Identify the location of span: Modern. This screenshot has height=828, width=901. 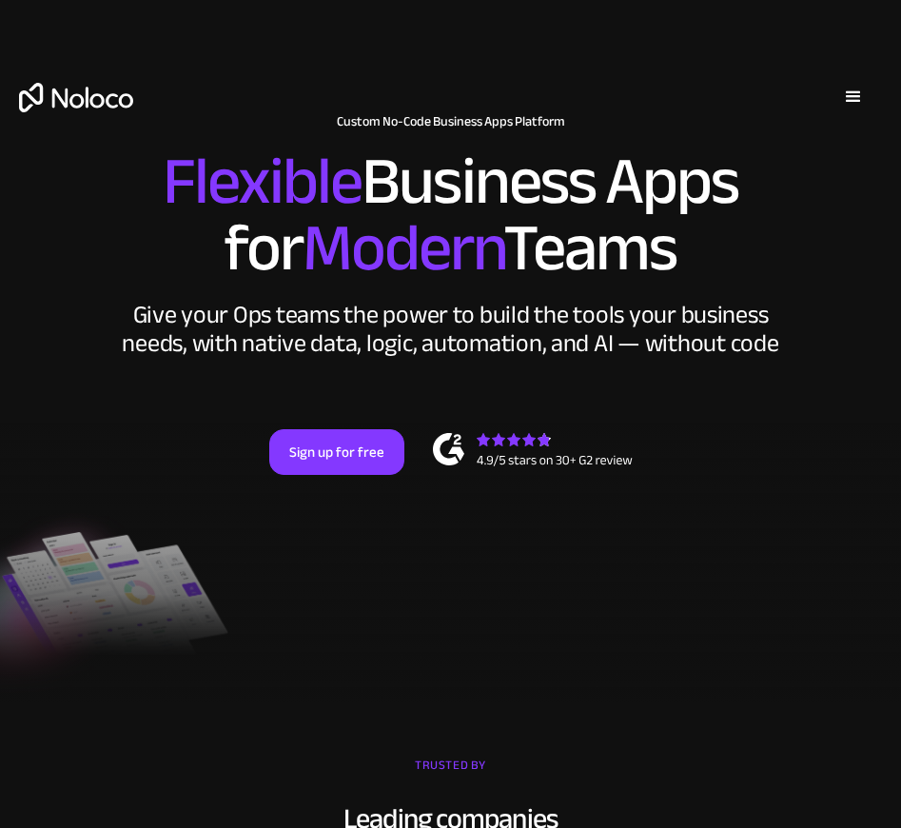
(402, 247).